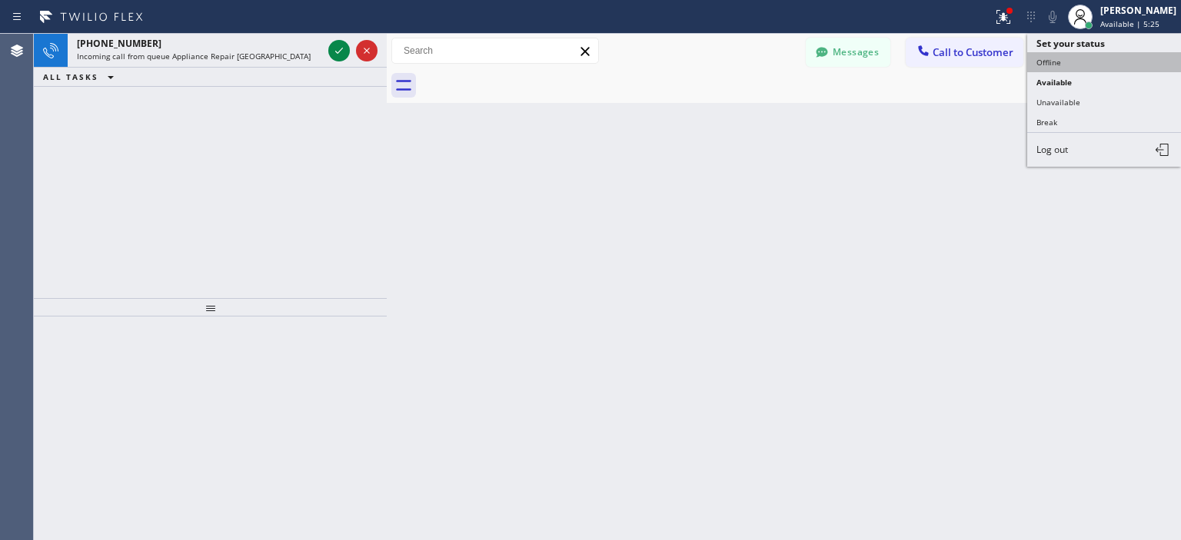 The width and height of the screenshot is (1181, 540). Describe the element at coordinates (367, 51) in the screenshot. I see `button: Reject` at that location.